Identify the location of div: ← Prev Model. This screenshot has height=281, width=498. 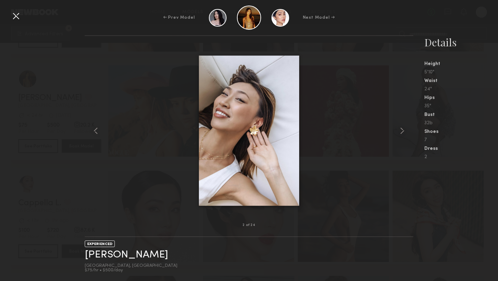
(179, 18).